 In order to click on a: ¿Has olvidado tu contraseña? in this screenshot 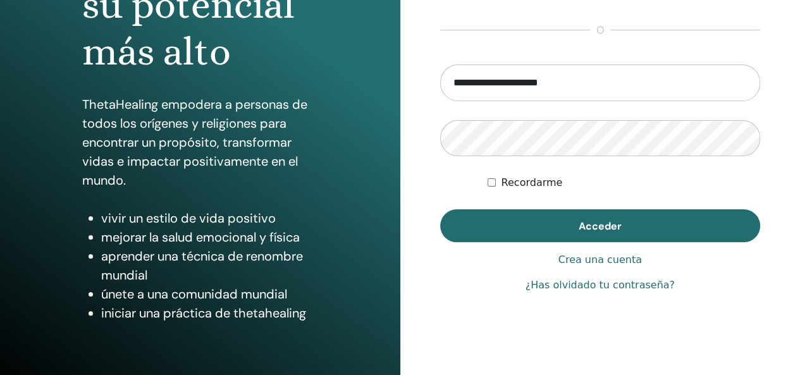, I will do `click(600, 285)`.